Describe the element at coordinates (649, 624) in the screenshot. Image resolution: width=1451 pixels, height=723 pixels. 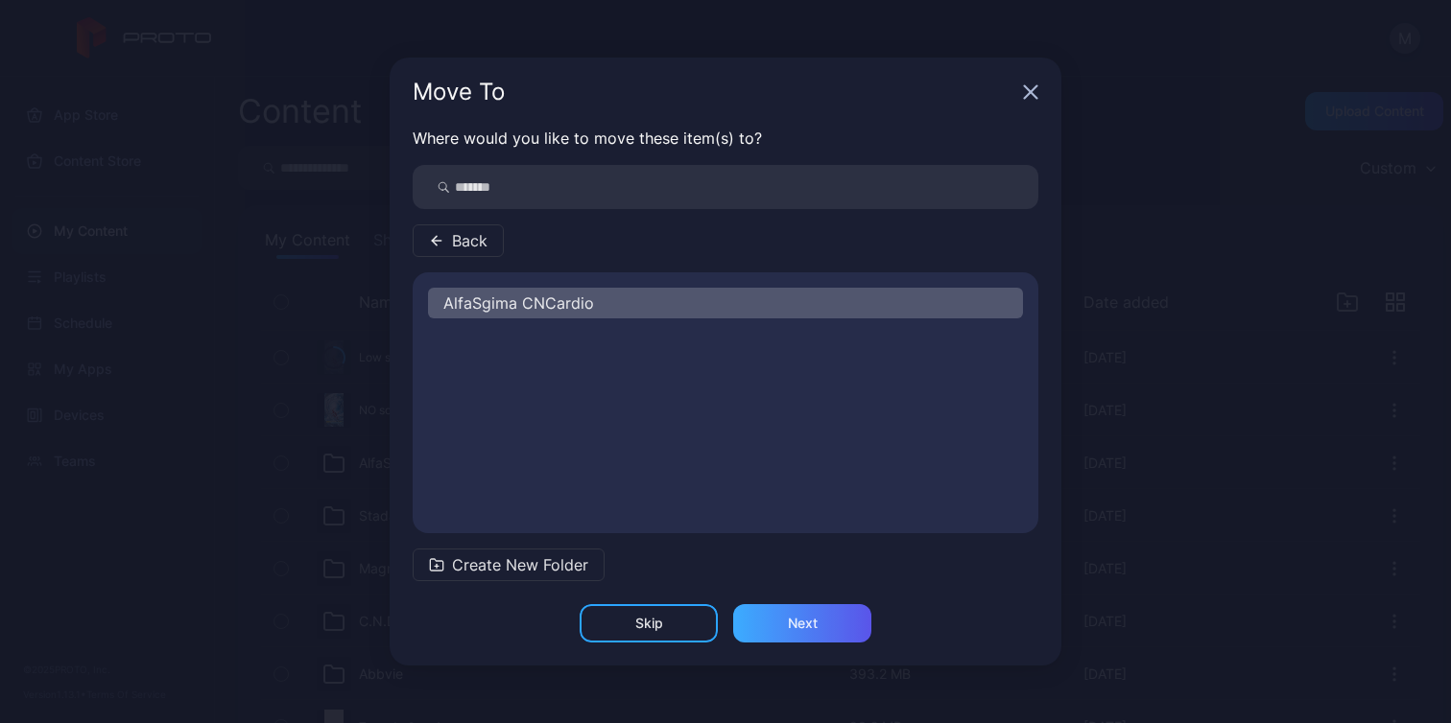
I see `div: Skip` at that location.